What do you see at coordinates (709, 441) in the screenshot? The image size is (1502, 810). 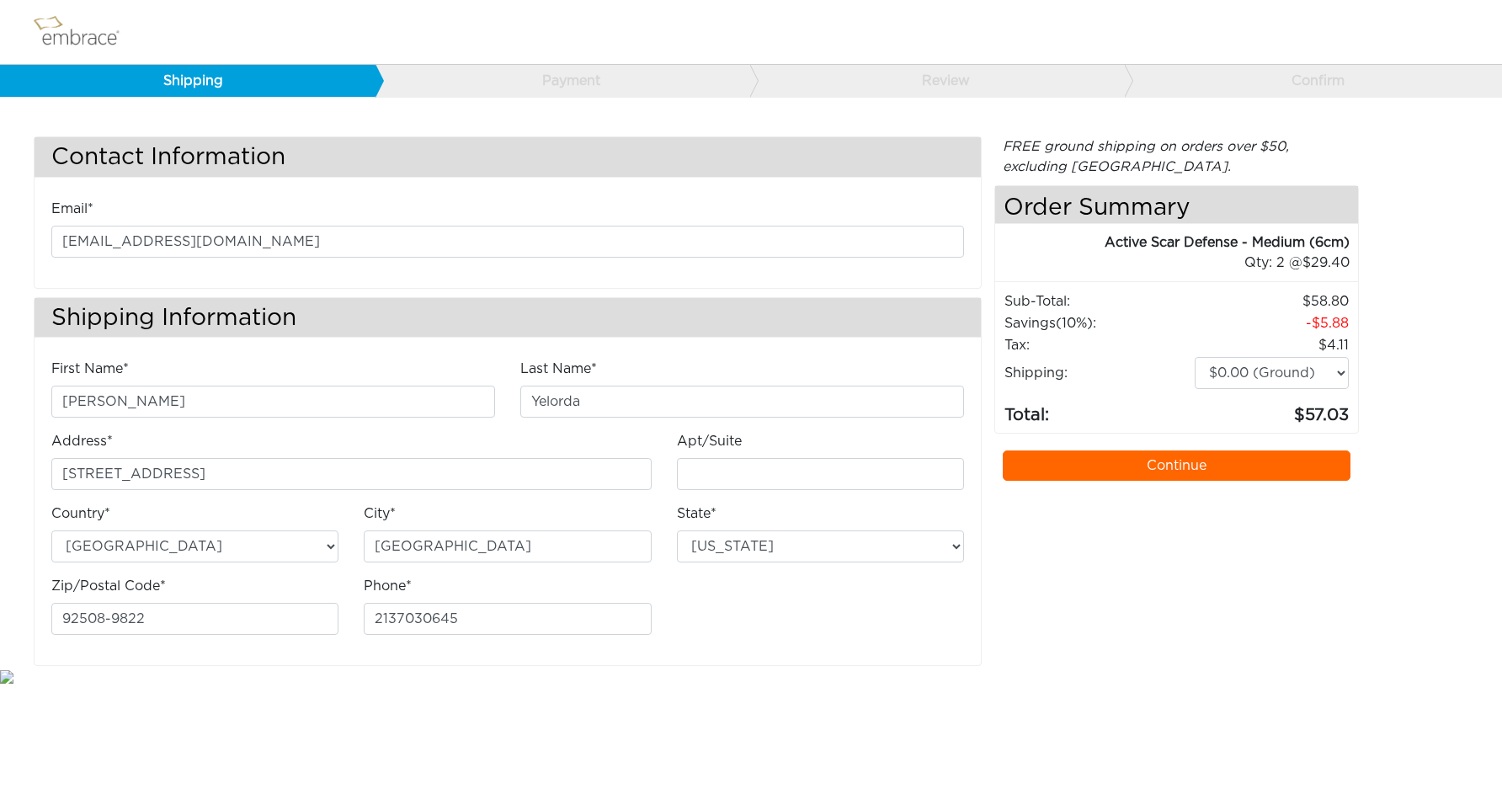 I see `label: Apt/Suite` at bounding box center [709, 441].